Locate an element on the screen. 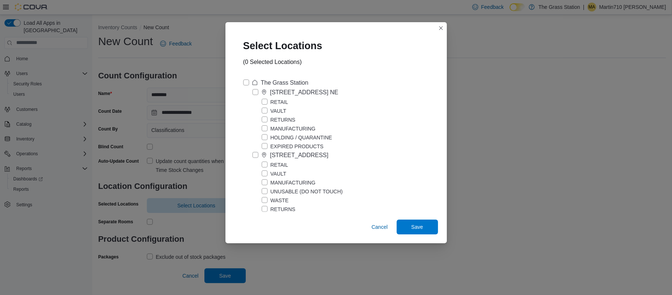 The image size is (672, 295). div: The Grass Station is located at coordinates (285, 83).